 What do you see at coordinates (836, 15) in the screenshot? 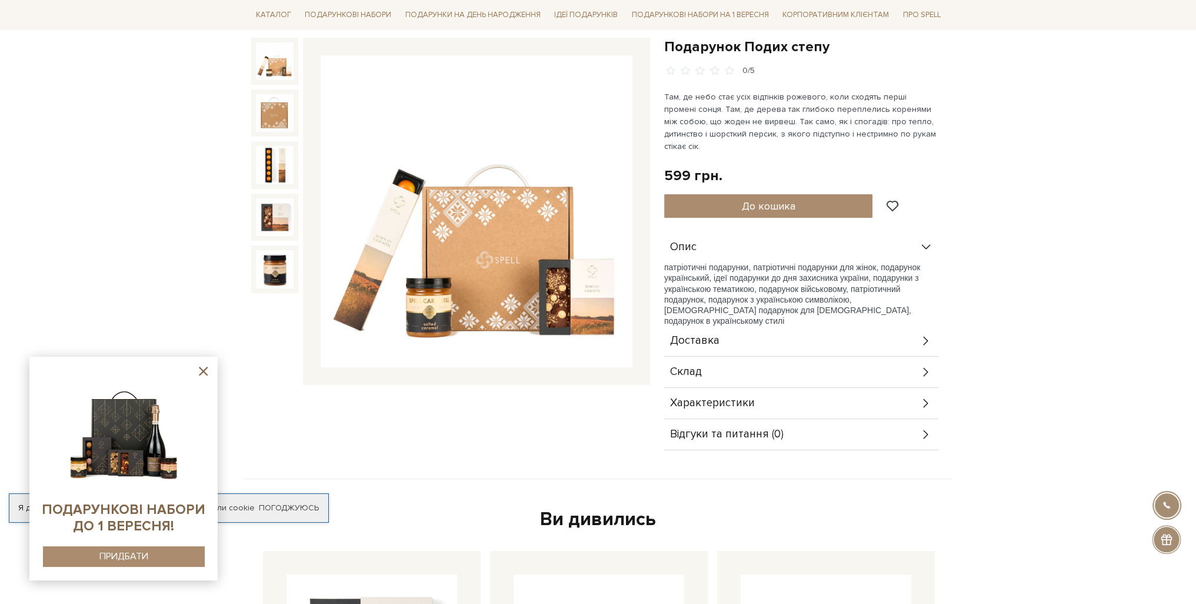
I see `a: Корпоративним клієнтам` at bounding box center [836, 15].